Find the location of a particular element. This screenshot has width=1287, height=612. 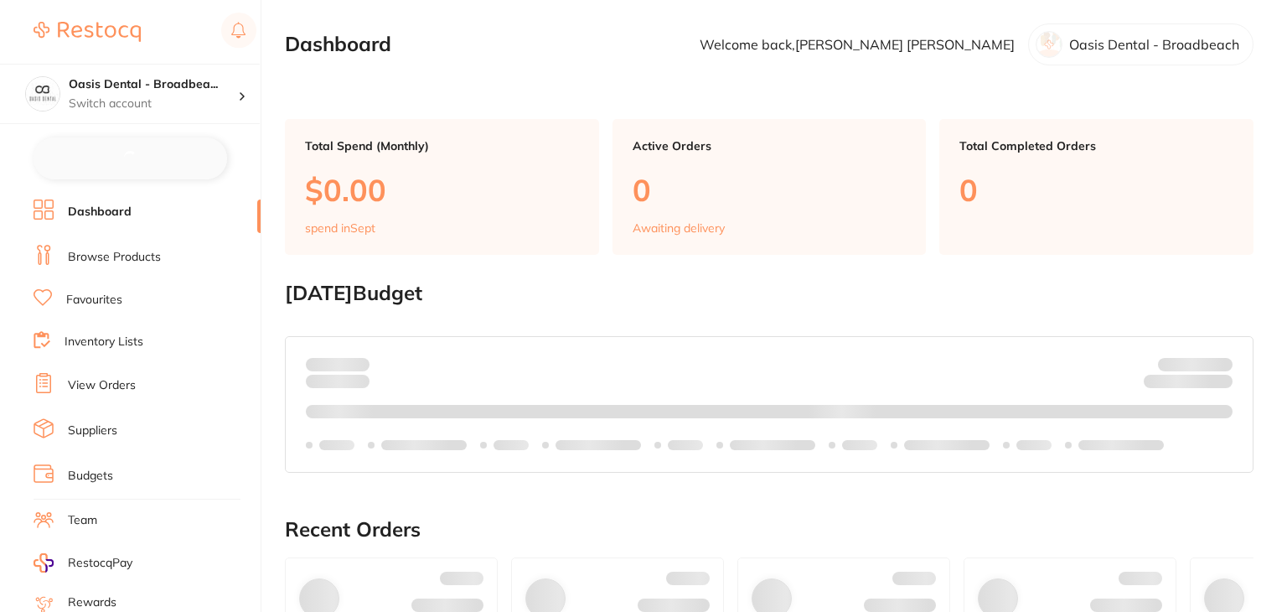

p: $0.00 is located at coordinates (442, 189).